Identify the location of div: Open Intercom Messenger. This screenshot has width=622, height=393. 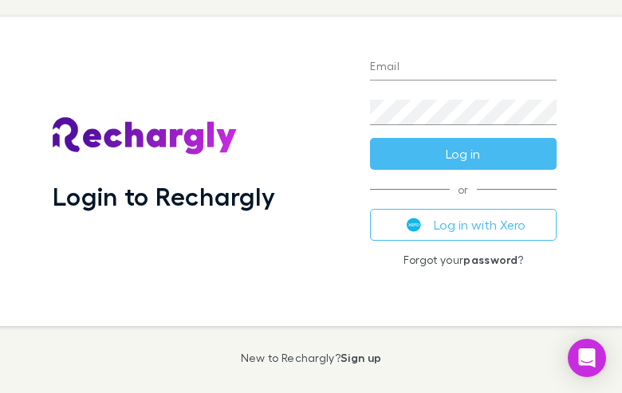
(587, 358).